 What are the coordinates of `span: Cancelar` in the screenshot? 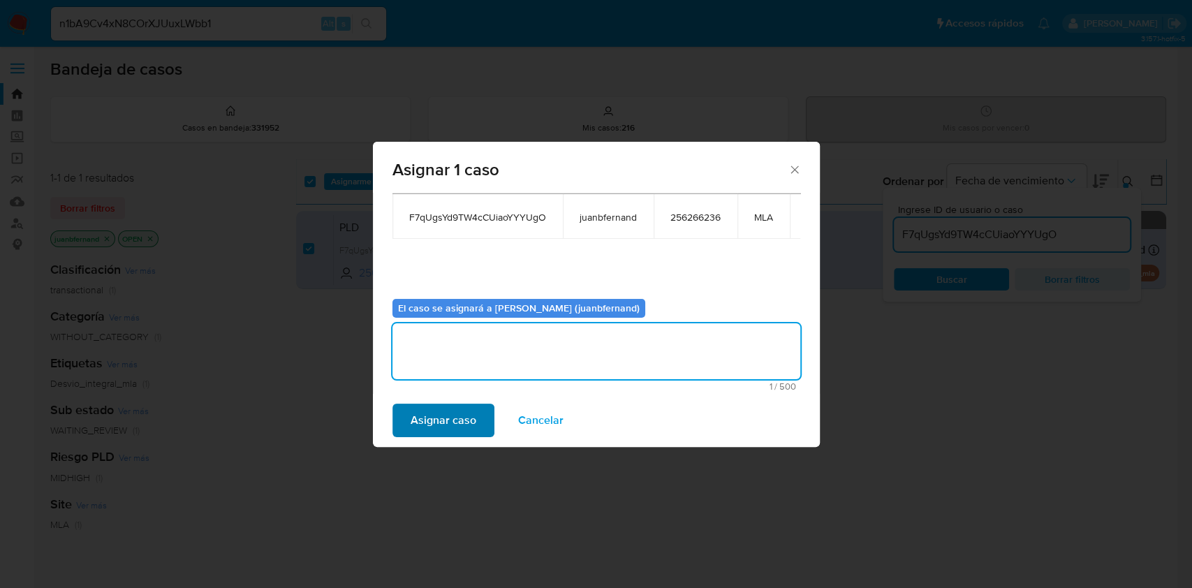 It's located at (540, 420).